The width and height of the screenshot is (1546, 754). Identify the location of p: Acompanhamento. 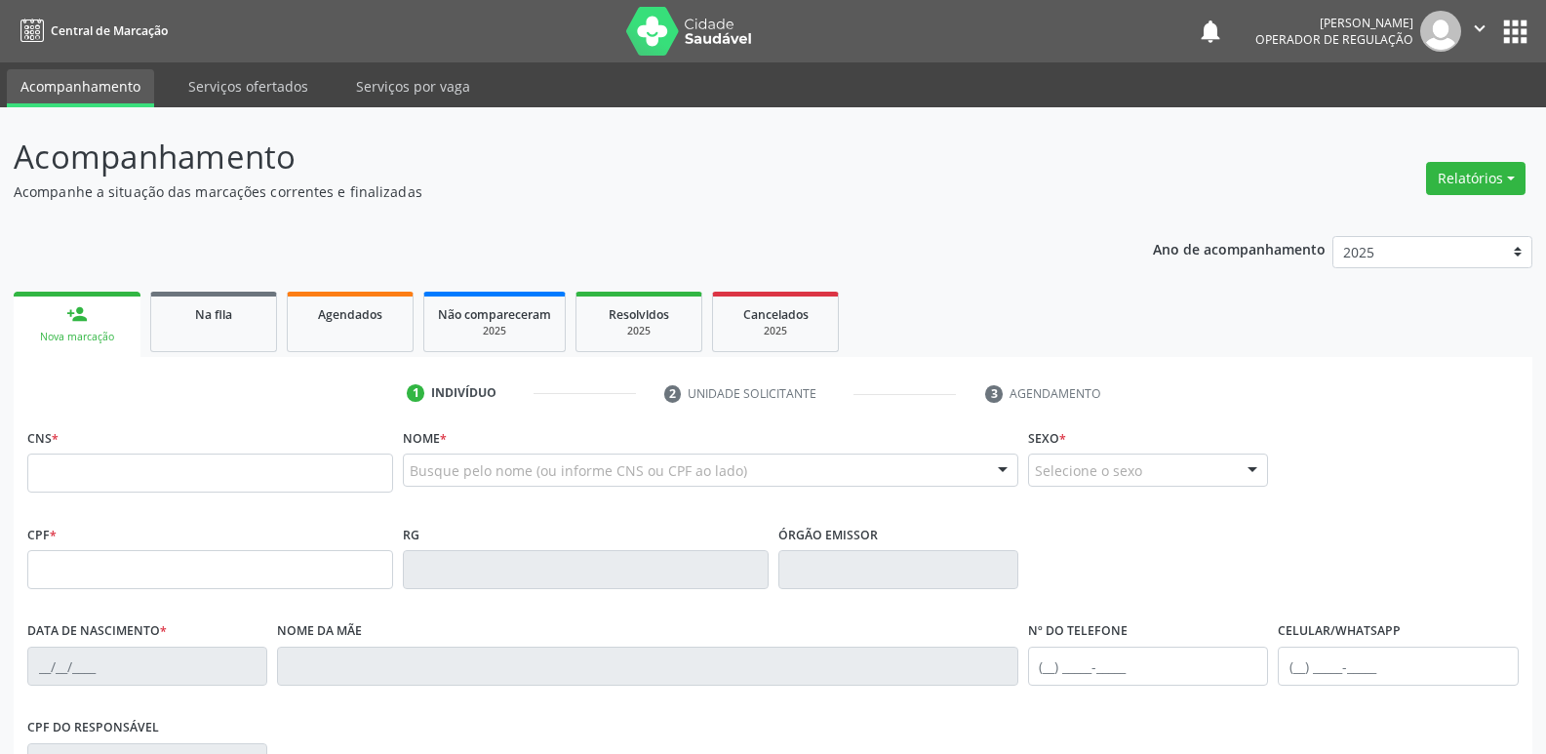
(545, 157).